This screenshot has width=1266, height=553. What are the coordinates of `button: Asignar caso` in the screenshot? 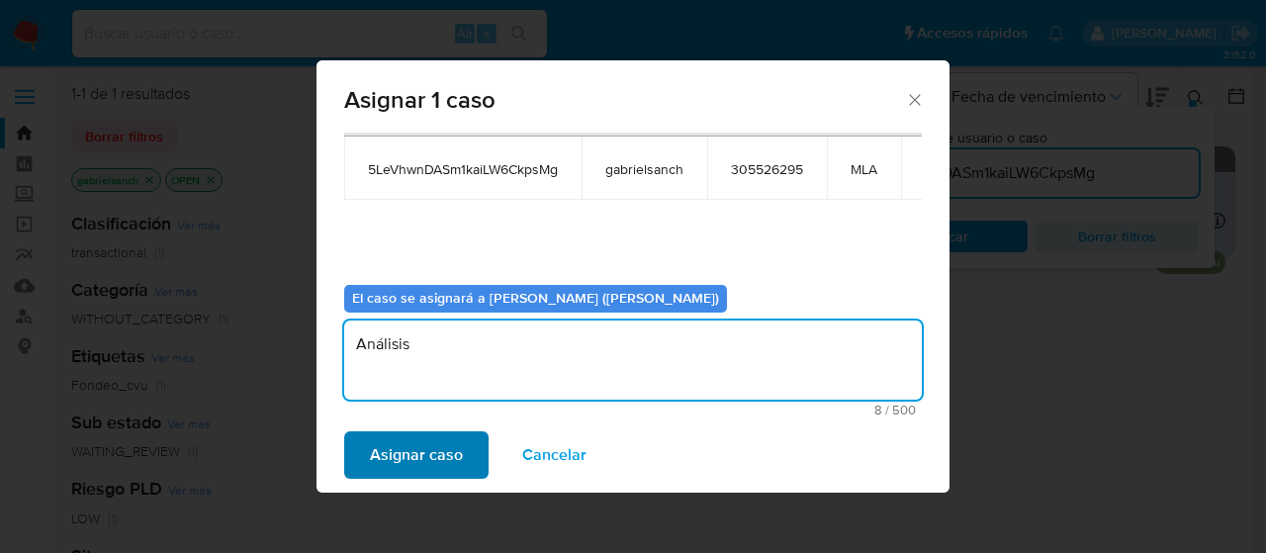 It's located at (416, 455).